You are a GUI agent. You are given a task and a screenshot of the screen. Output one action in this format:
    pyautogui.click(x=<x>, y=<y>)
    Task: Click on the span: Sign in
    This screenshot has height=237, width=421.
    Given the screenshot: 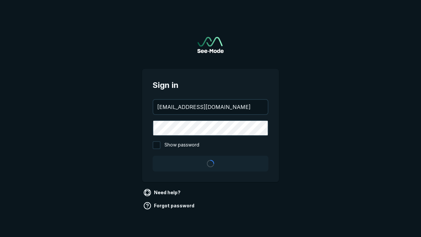 What is the action you would take?
    pyautogui.click(x=210, y=85)
    